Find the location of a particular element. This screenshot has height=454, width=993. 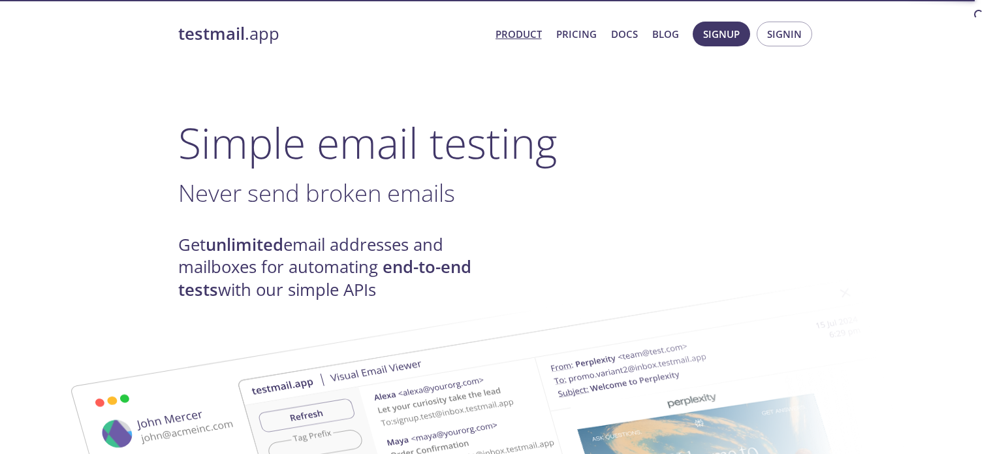

strong: unlimited is located at coordinates (244, 244).